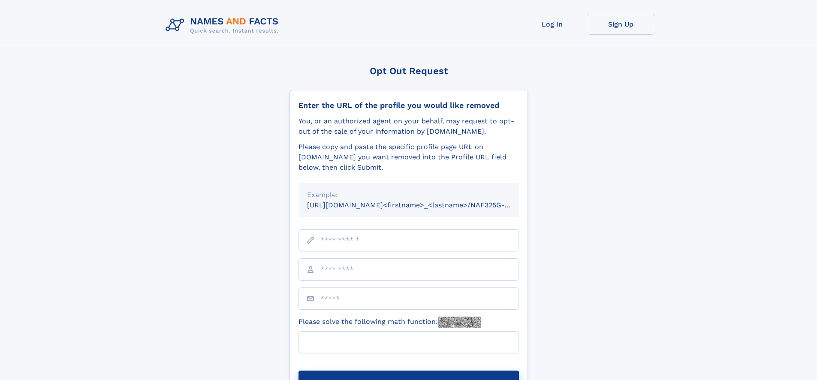 The height and width of the screenshot is (380, 817). What do you see at coordinates (552, 24) in the screenshot?
I see `a: Log In` at bounding box center [552, 24].